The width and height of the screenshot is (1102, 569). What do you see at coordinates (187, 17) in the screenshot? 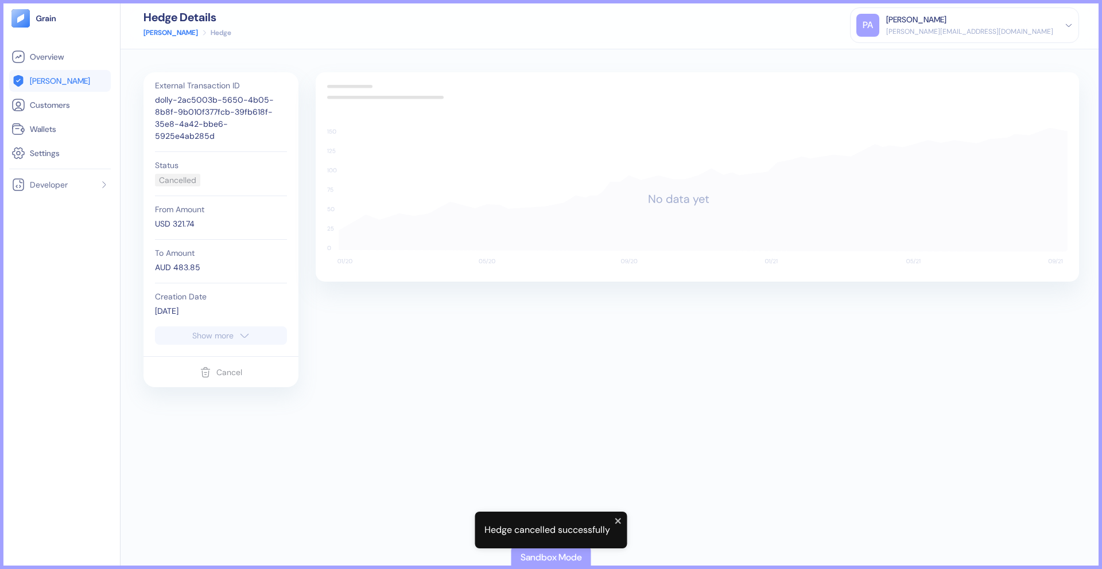
I see `div: Hedge Details` at bounding box center [187, 17].